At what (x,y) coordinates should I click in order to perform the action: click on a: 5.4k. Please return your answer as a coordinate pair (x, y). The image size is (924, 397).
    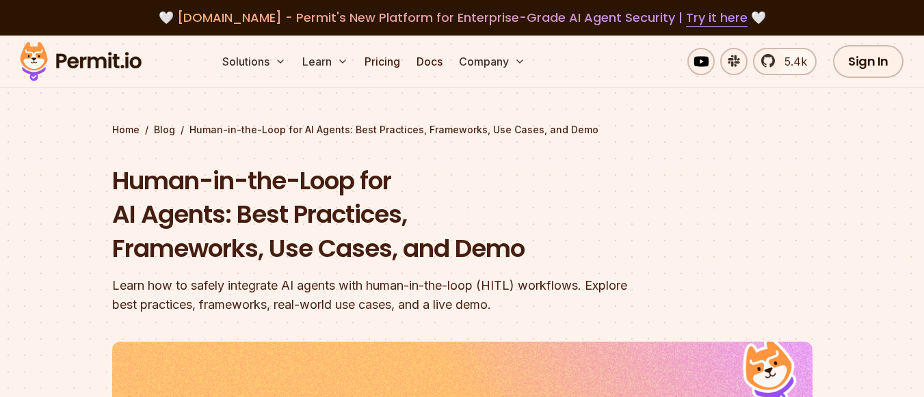
    Looking at the image, I should click on (785, 62).